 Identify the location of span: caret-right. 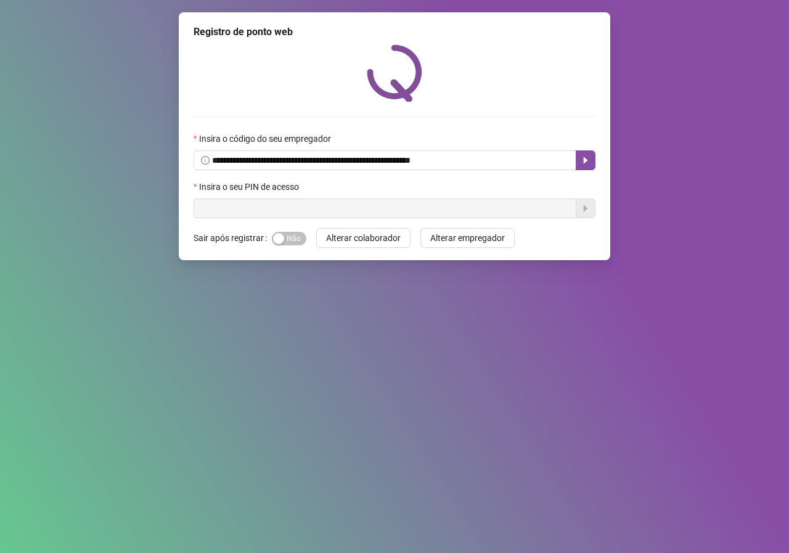
(585, 160).